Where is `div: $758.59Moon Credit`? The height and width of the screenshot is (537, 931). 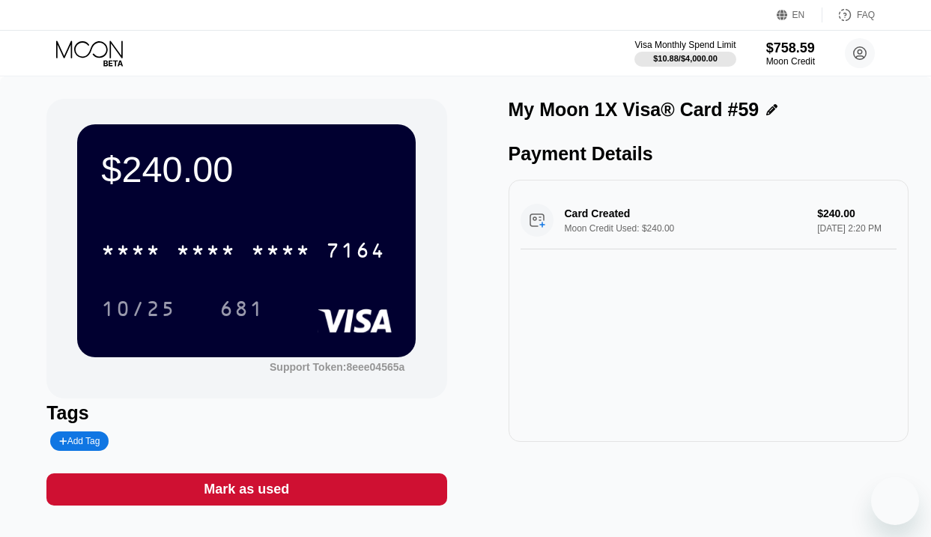 div: $758.59Moon Credit is located at coordinates (790, 53).